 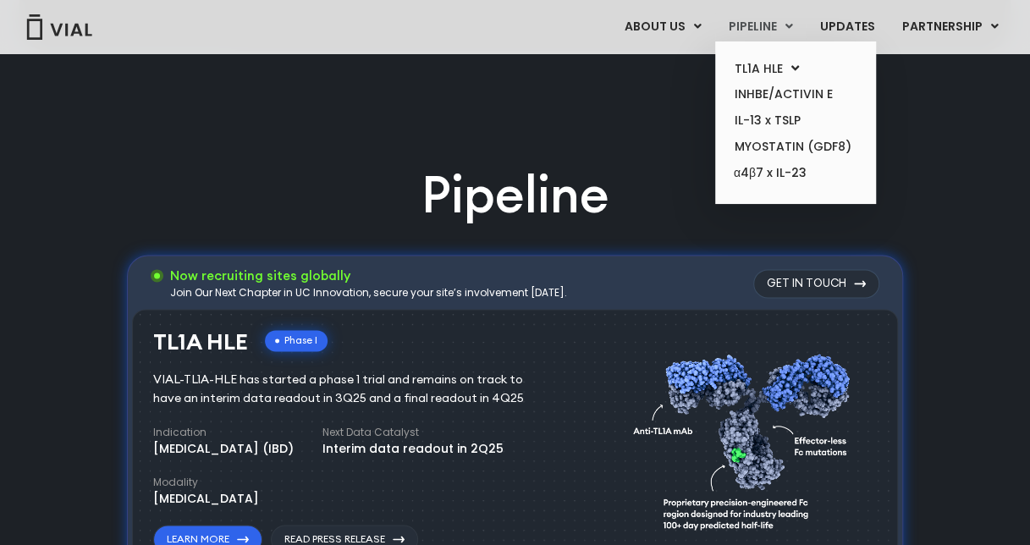 What do you see at coordinates (795, 146) in the screenshot?
I see `a: MYOSTATIN (GDF8)` at bounding box center [795, 146].